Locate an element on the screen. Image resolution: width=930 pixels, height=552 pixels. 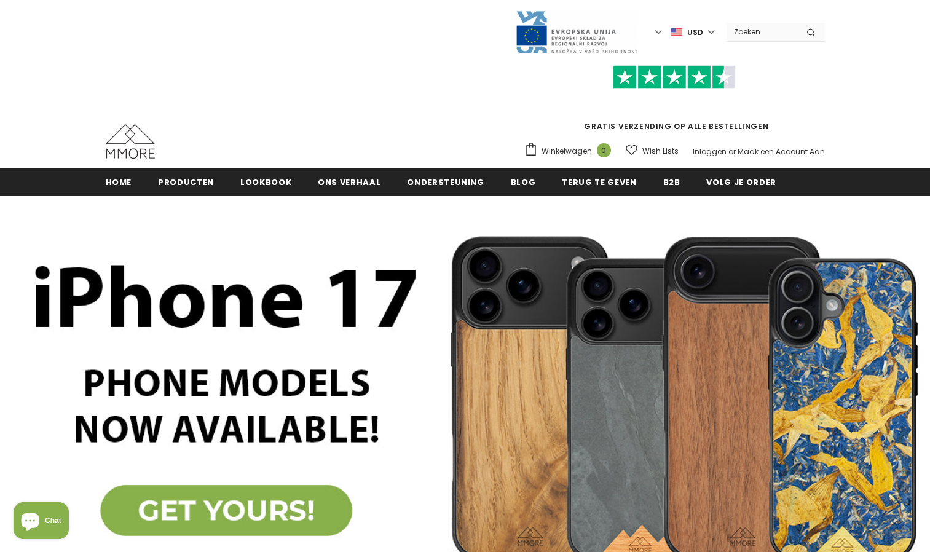
span: 0 is located at coordinates (604, 150).